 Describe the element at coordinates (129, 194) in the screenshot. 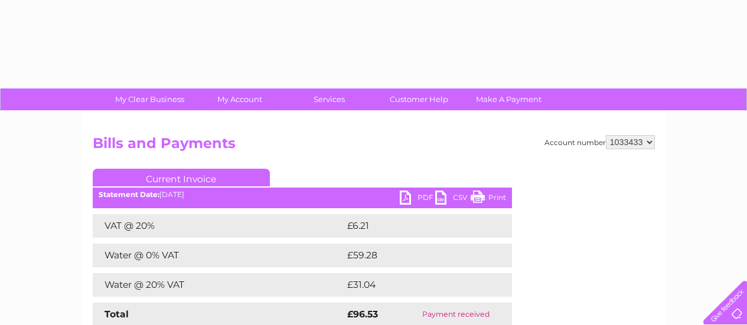

I see `b: Statement Date:` at that location.